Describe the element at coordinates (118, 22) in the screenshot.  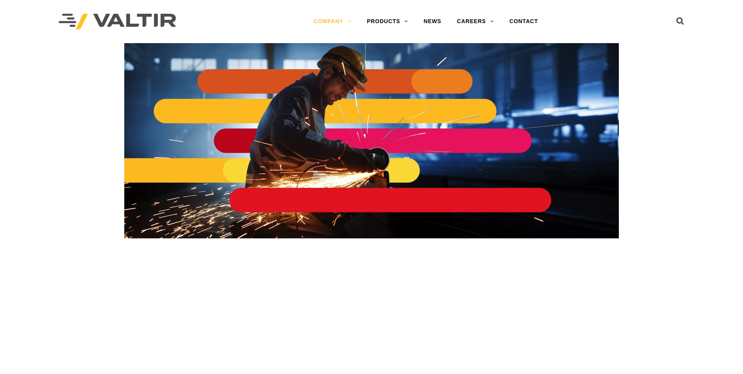
I see `img: Valtir` at that location.